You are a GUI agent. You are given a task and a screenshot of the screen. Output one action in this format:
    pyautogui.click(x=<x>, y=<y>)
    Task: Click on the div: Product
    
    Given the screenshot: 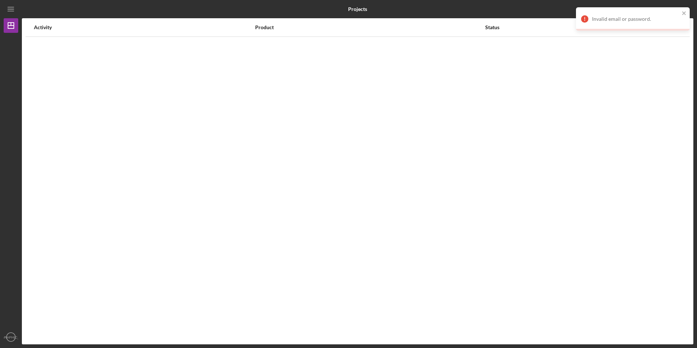 What is the action you would take?
    pyautogui.click(x=369, y=27)
    